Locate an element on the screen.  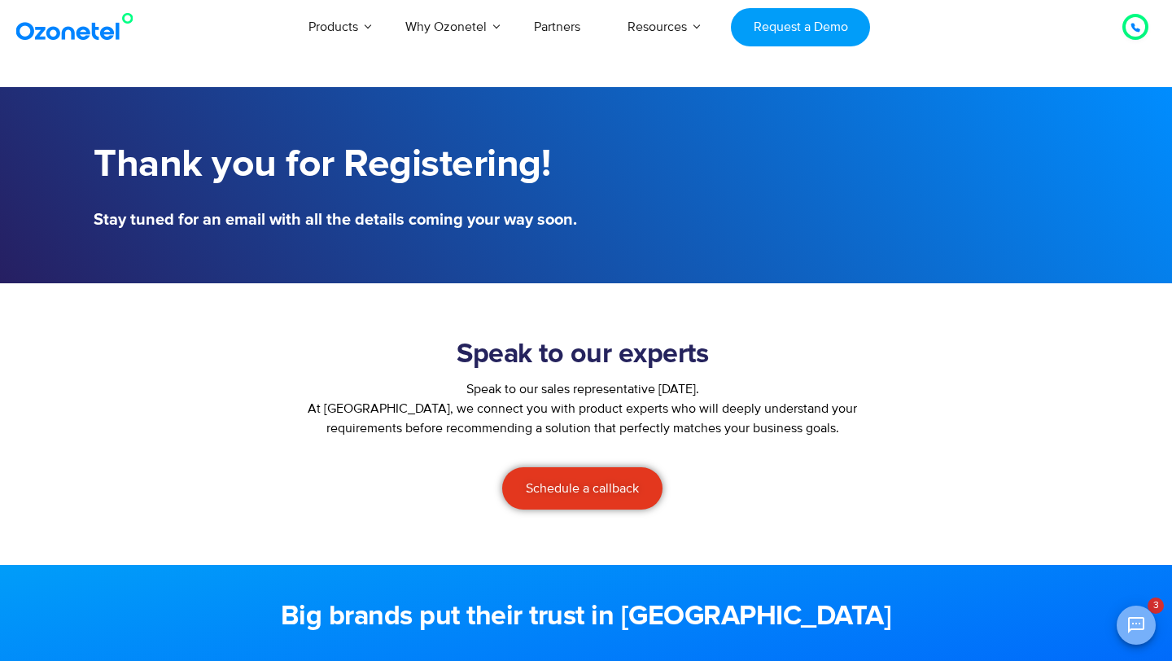
button: Open chat is located at coordinates (1136, 625).